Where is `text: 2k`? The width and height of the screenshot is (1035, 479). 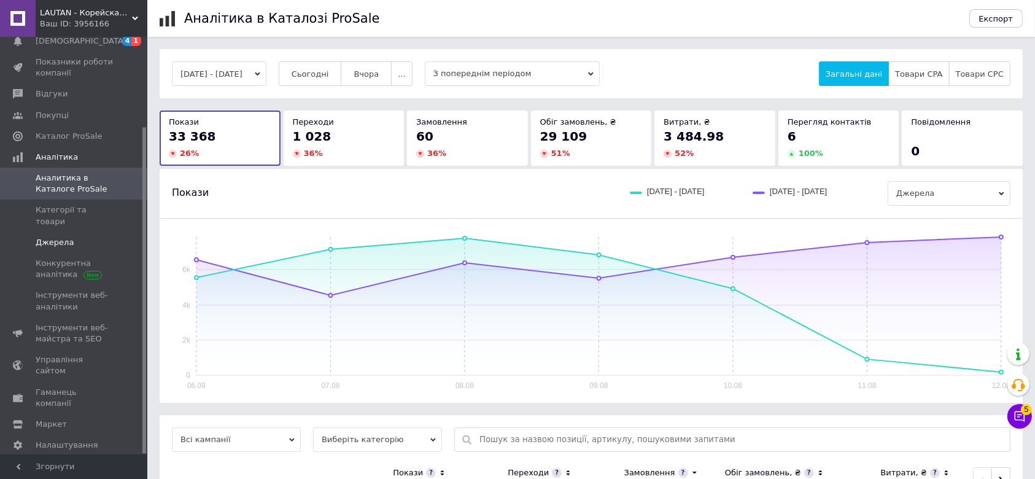
text: 2k is located at coordinates (187, 340).